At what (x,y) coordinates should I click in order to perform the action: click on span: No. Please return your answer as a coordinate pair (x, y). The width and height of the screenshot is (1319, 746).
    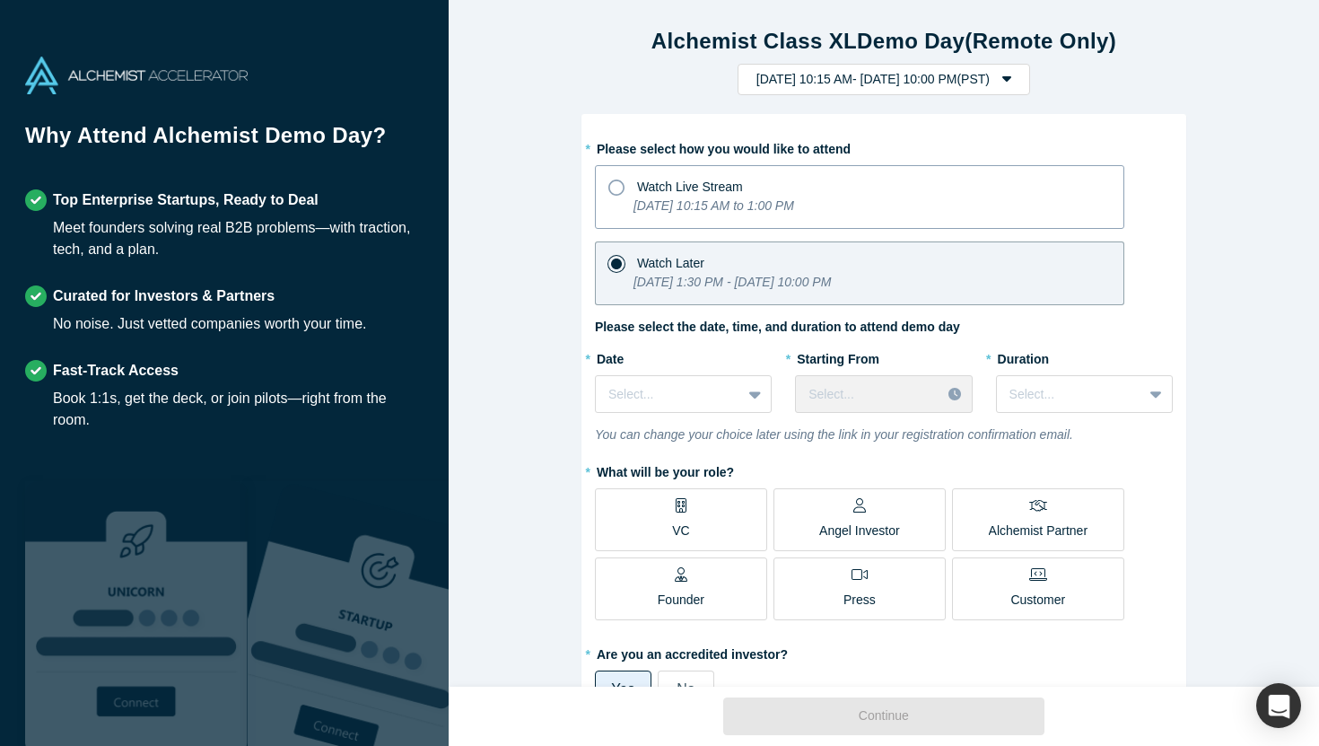
    Looking at the image, I should click on (686, 688).